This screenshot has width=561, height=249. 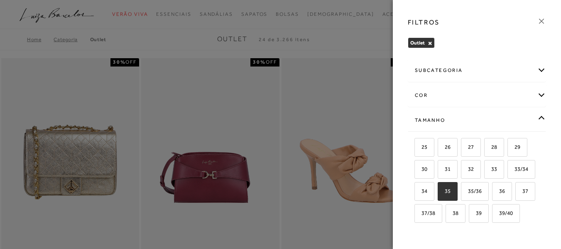 I want to click on span: 26, so click(x=444, y=146).